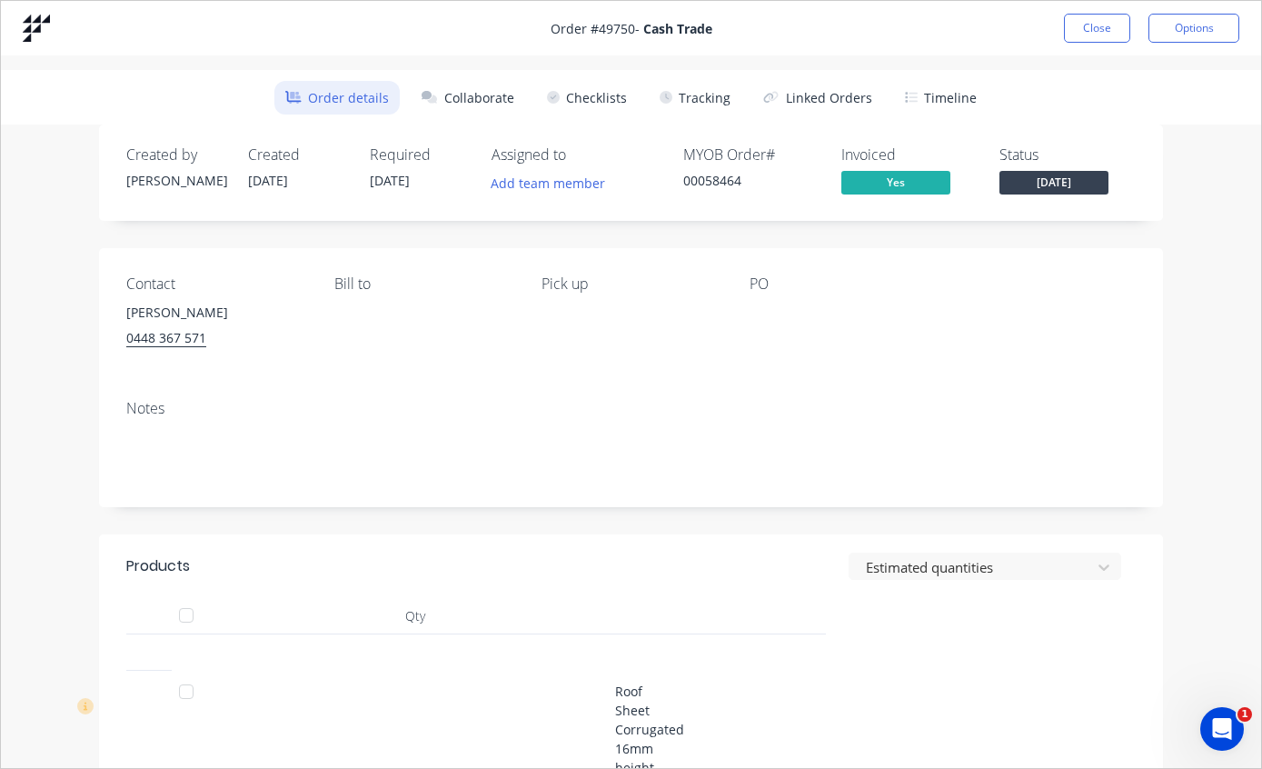  I want to click on img: Factory, so click(36, 28).